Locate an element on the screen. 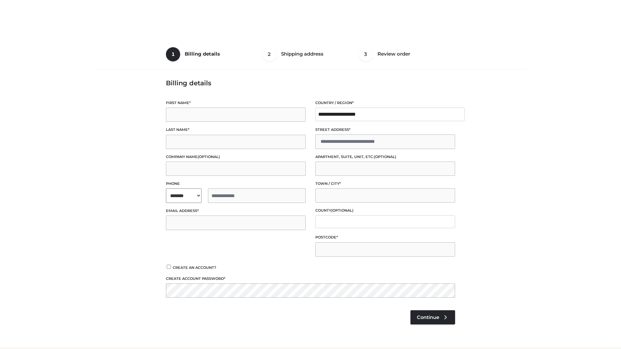  label: Phone is located at coordinates (236, 184).